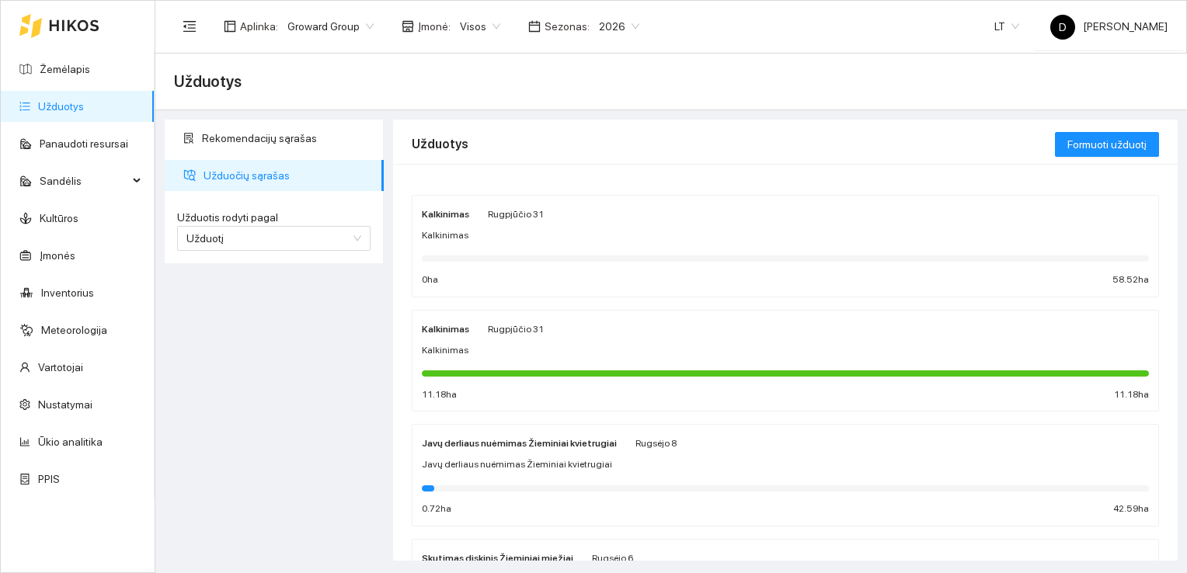 The image size is (1187, 573). I want to click on span: Formuoti užduotį, so click(1107, 144).